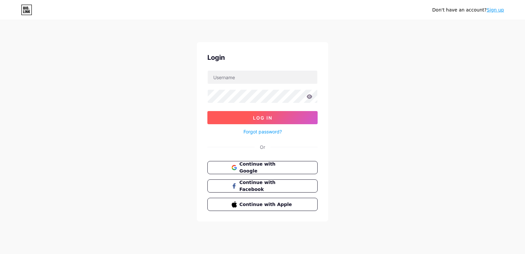  I want to click on a: Sign up, so click(495, 10).